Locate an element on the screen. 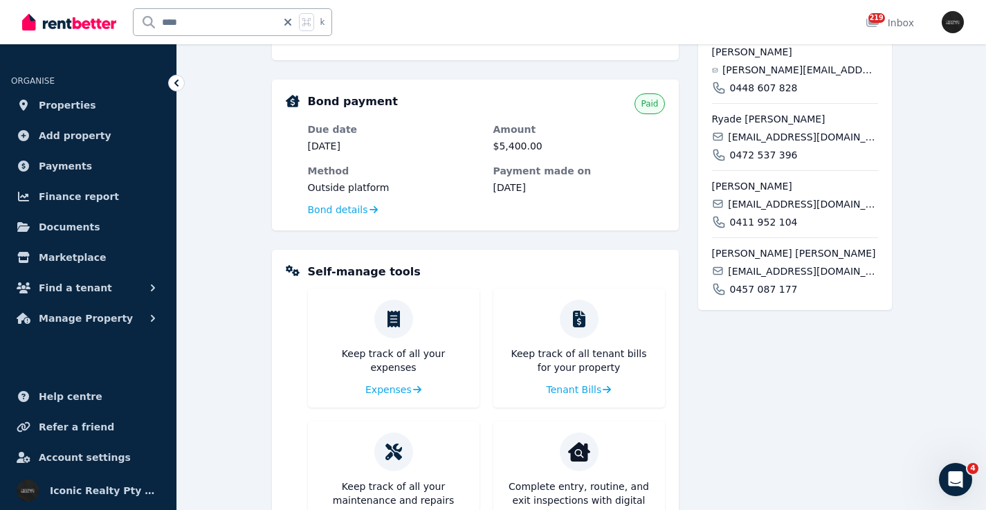  p: Keep track of all your maintenance and repairs is located at coordinates (394, 493).